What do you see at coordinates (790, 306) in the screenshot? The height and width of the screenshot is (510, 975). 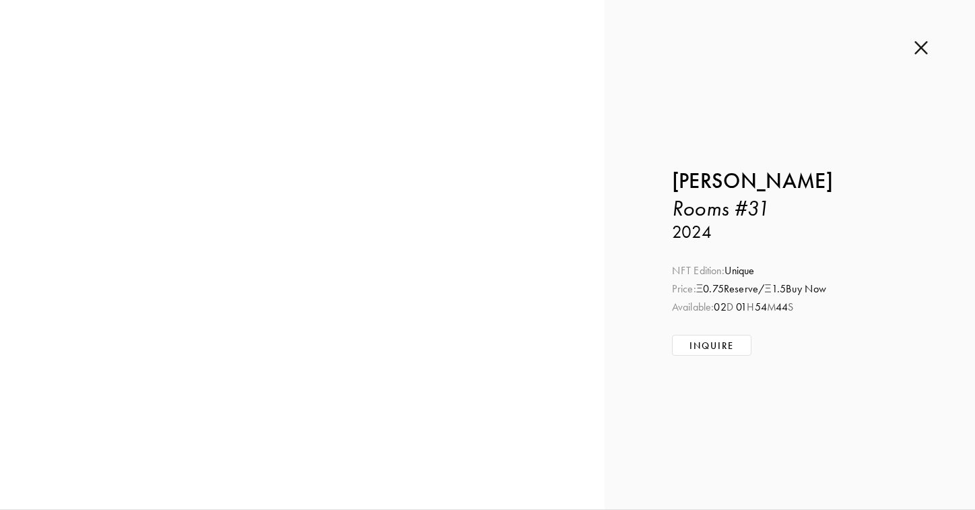 I see `span: S` at bounding box center [790, 306].